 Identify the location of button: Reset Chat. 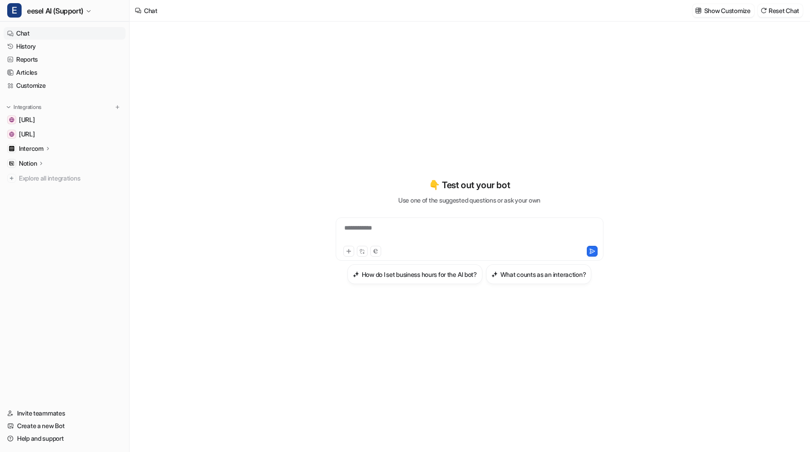
(780, 10).